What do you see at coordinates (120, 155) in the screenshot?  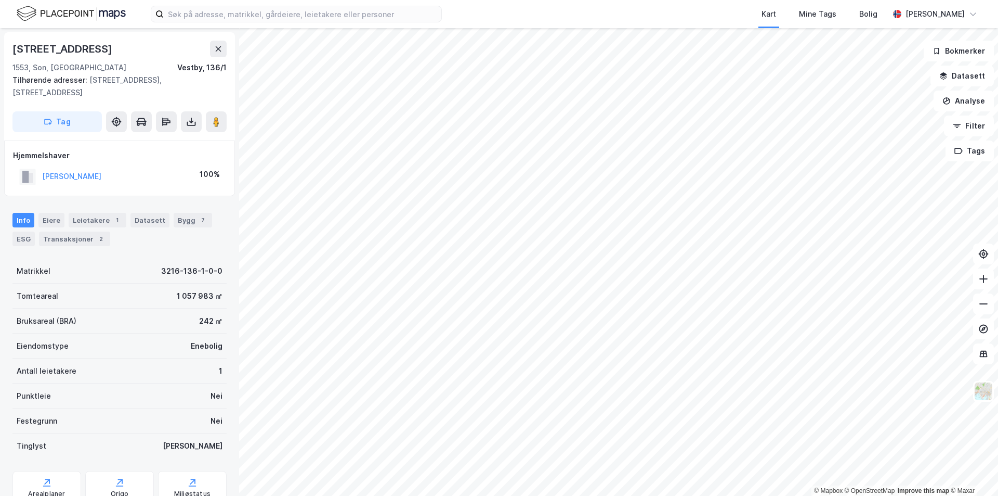 I see `div: Hjemmelshaver` at bounding box center [120, 155].